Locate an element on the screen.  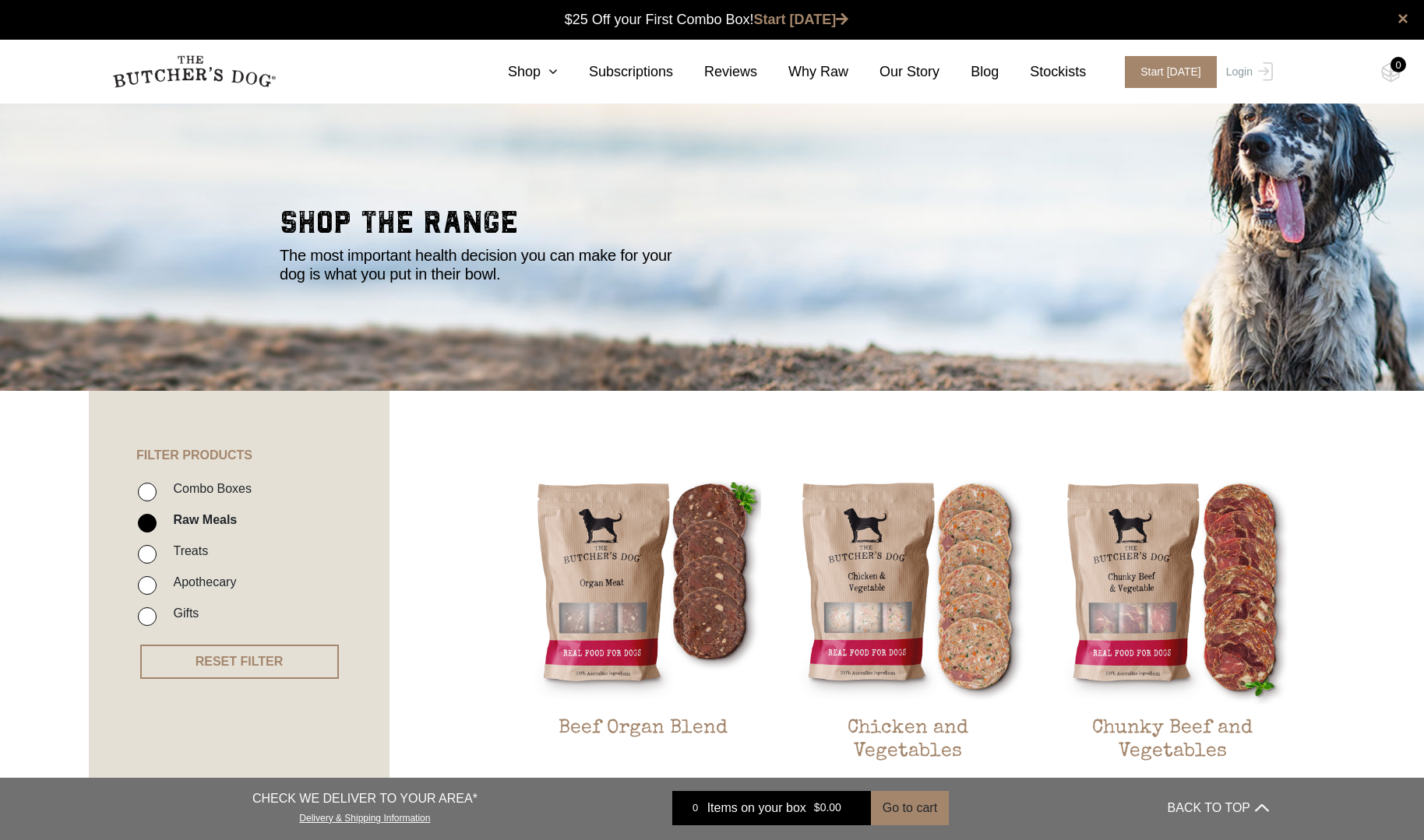
h4: FILTER PRODUCTS is located at coordinates (239, 427).